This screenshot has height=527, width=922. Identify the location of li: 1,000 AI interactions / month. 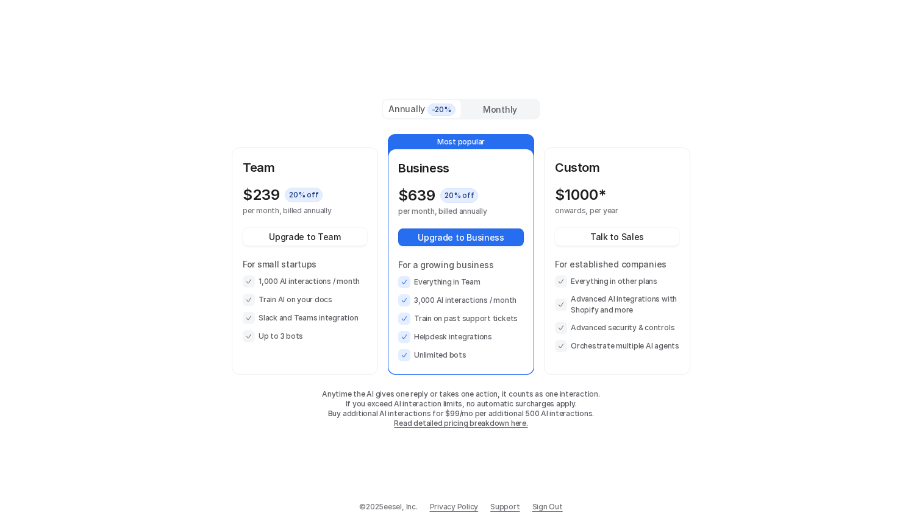
(305, 282).